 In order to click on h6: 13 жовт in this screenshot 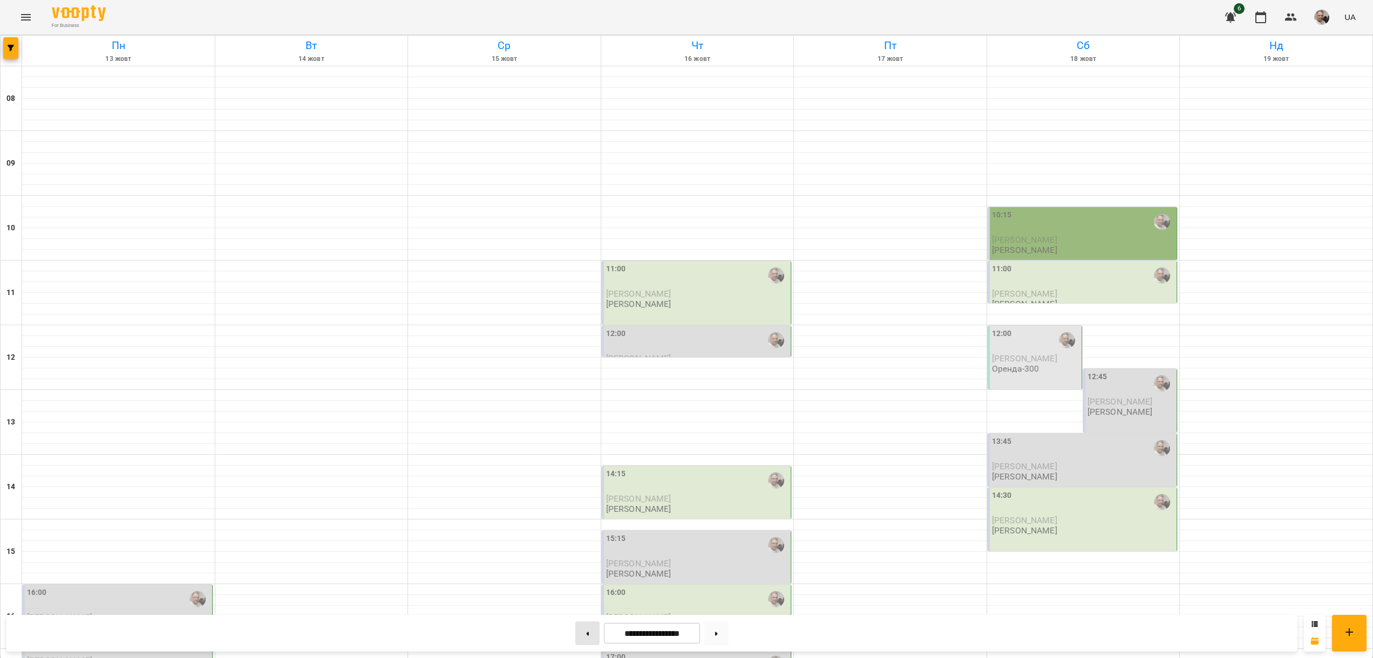, I will do `click(118, 59)`.